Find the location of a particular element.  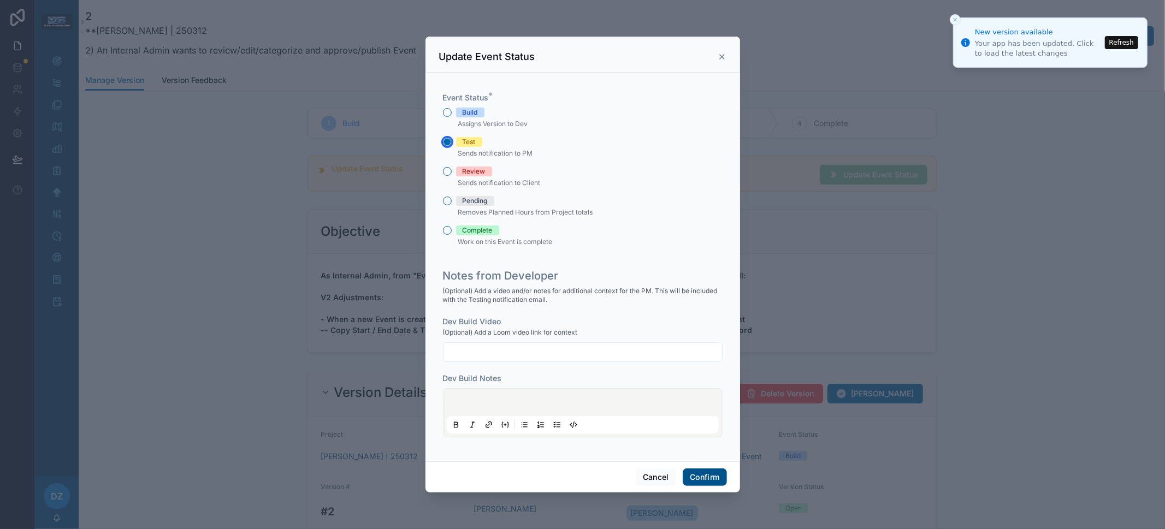

span: Dev Build Video is located at coordinates (472, 321).